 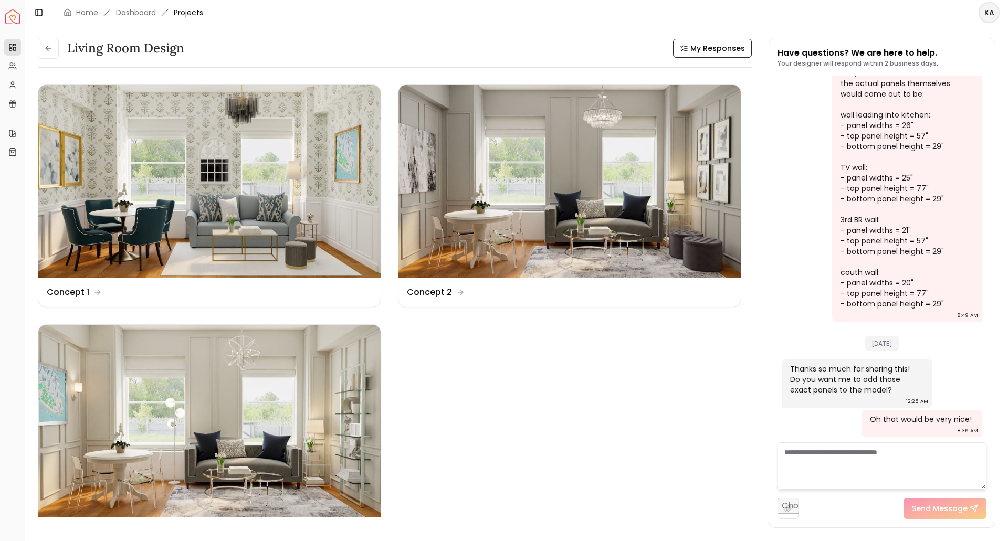 I want to click on a: Spacejoy, so click(x=13, y=17).